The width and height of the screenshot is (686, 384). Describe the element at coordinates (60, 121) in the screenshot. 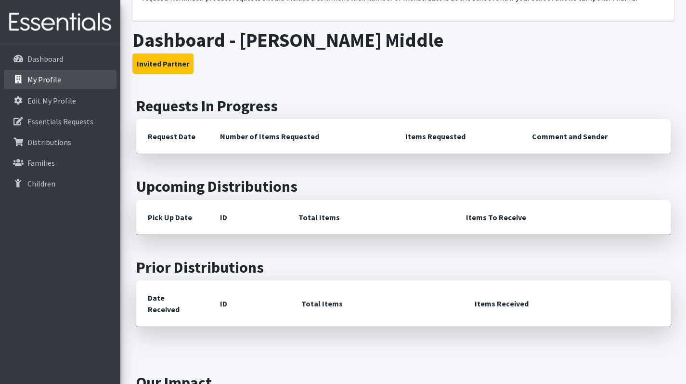

I see `a: Essentials Requests` at that location.